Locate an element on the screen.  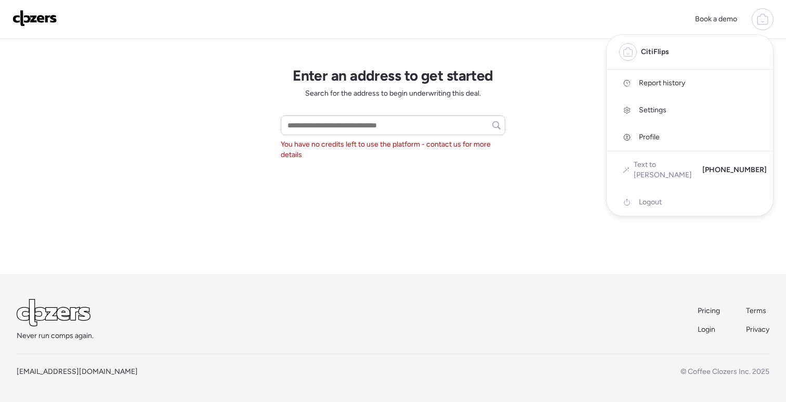
span: Terms is located at coordinates (756, 310).